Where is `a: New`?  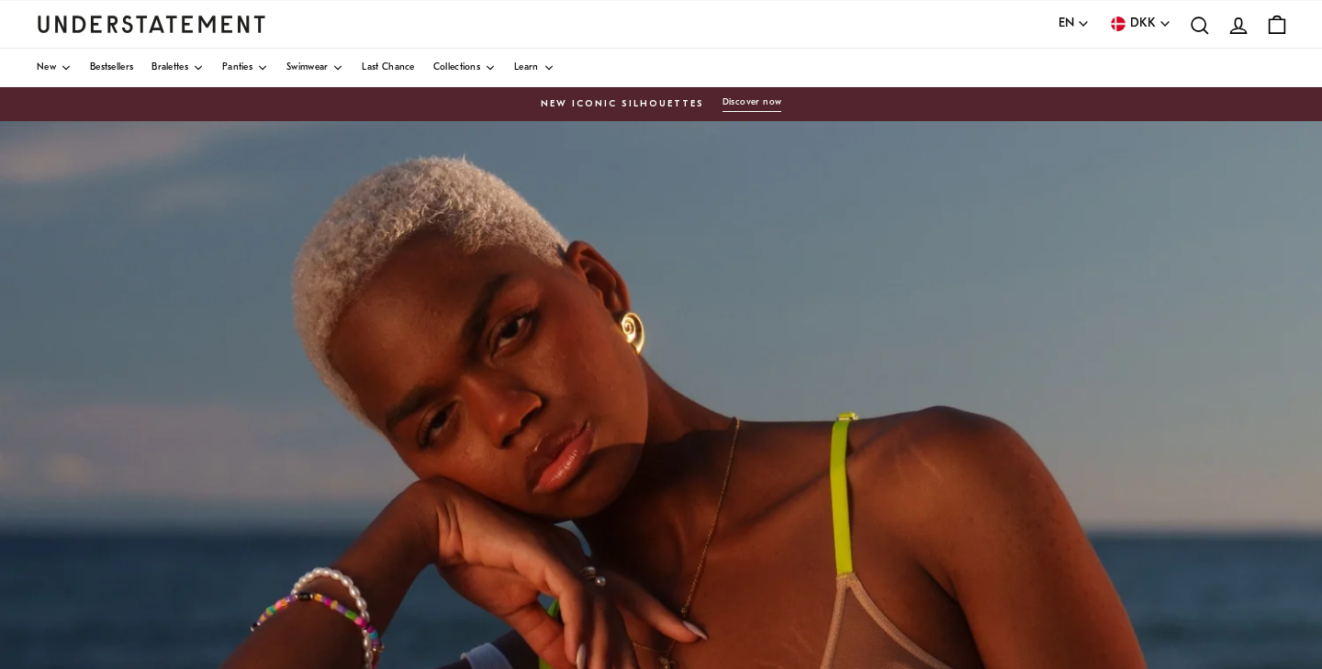
a: New is located at coordinates (54, 68).